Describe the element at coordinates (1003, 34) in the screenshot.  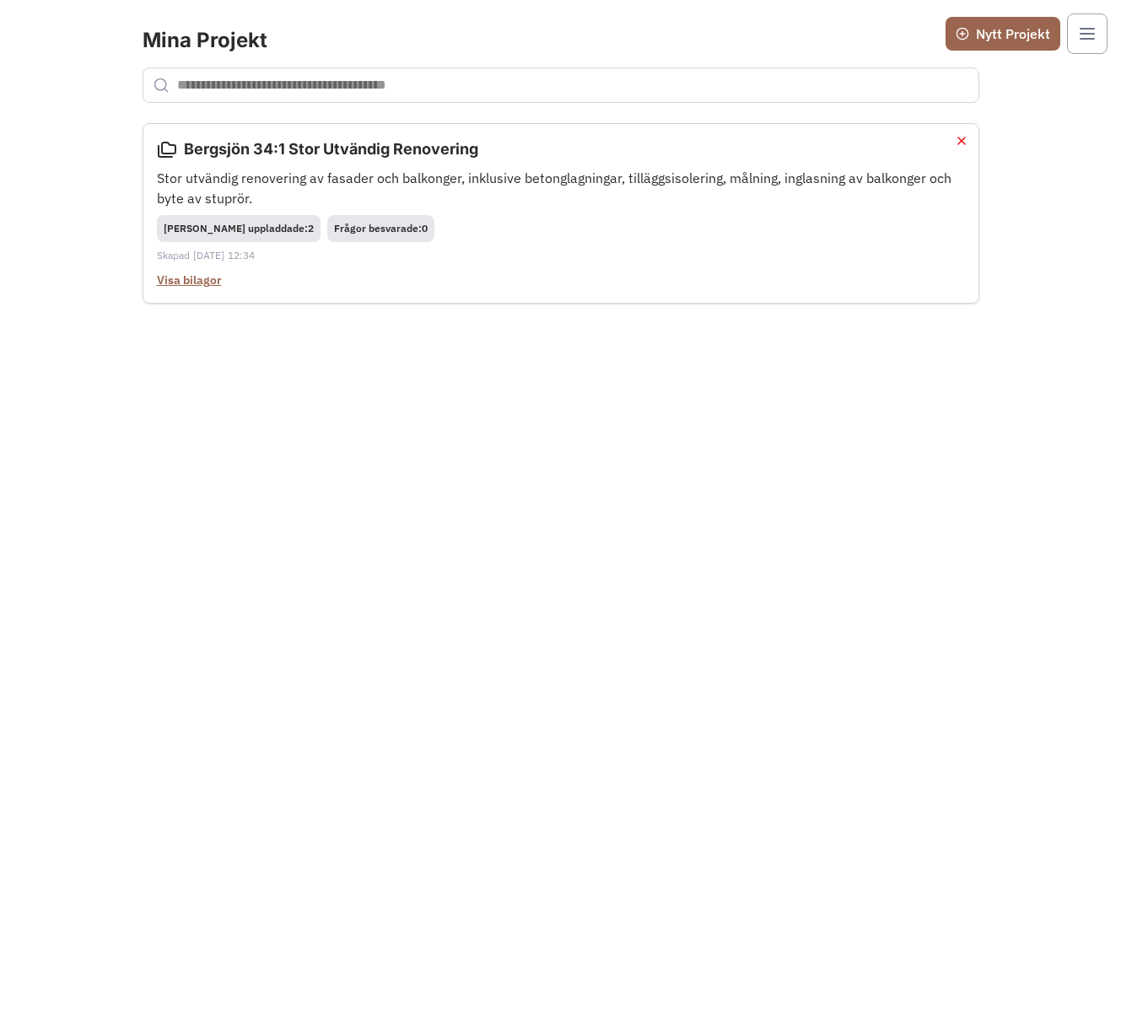
I see `div: Nytt Projekt` at that location.